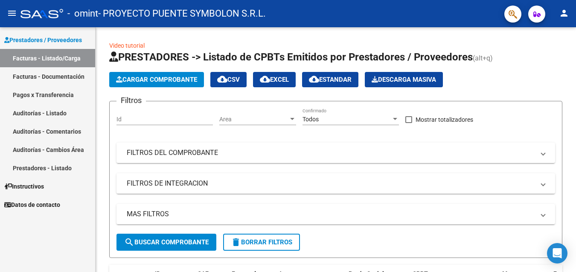 The height and width of the screenshot is (272, 576). Describe the element at coordinates (403, 80) in the screenshot. I see `button: Descarga Masiva` at that location.